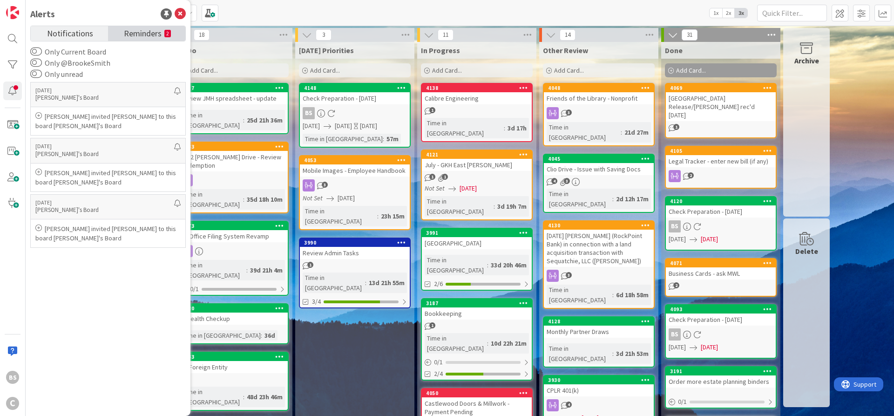 The image size is (894, 416). Describe the element at coordinates (517, 128) in the screenshot. I see `div: 3d 17h` at that location.